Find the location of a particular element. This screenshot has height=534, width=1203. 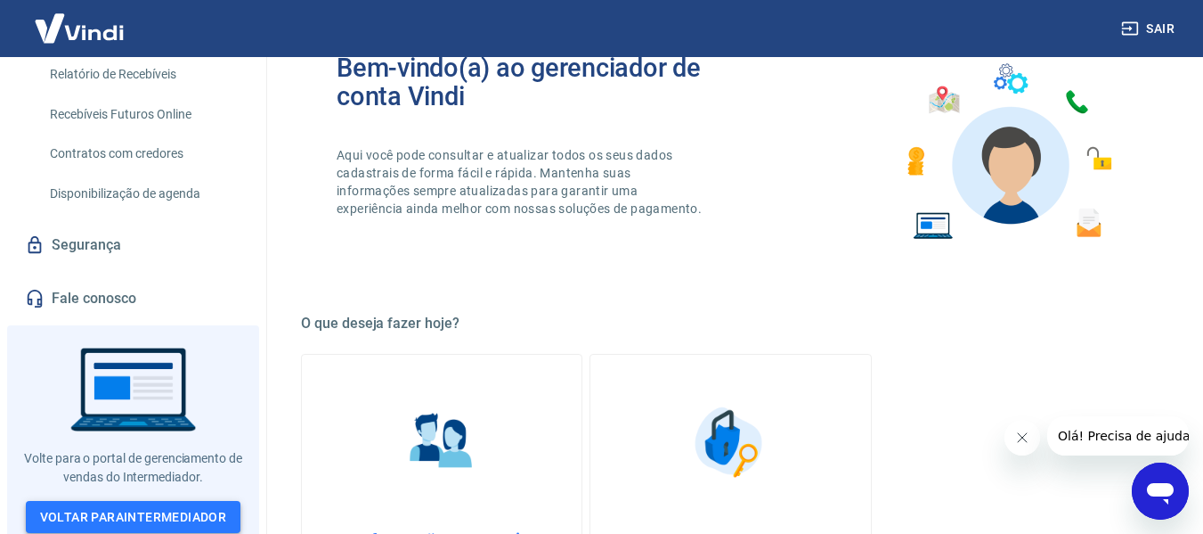

a: Voltar paraIntermediador is located at coordinates (134, 517).